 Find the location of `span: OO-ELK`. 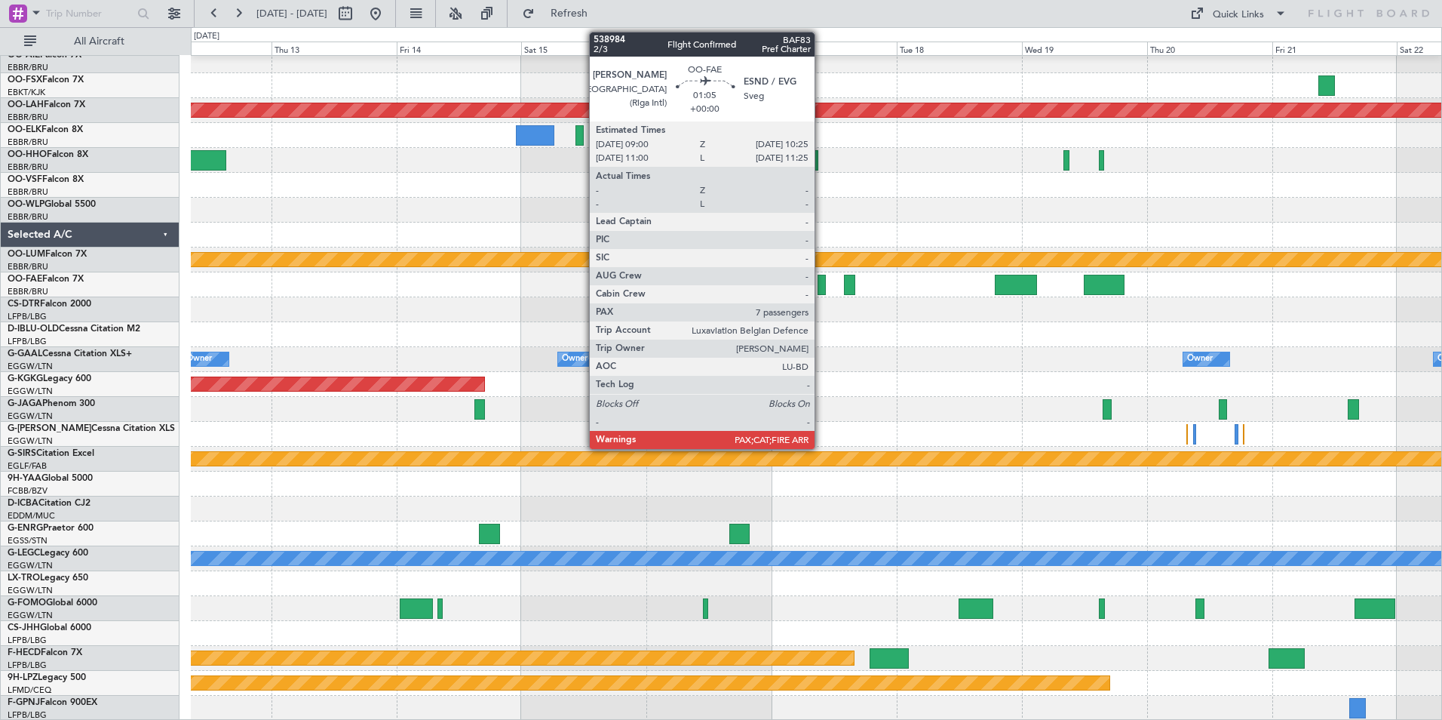

span: OO-ELK is located at coordinates (24, 130).